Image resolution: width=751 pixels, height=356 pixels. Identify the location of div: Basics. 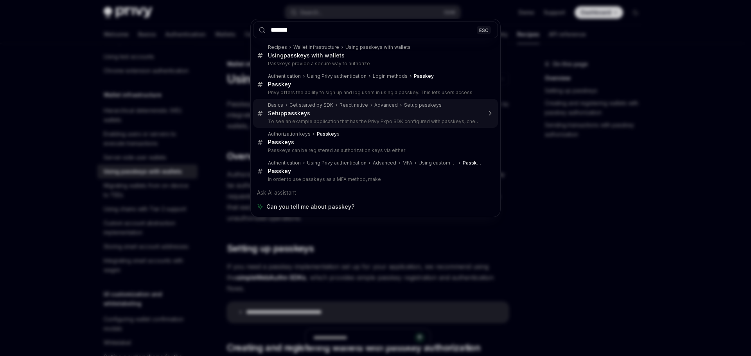
(275, 105).